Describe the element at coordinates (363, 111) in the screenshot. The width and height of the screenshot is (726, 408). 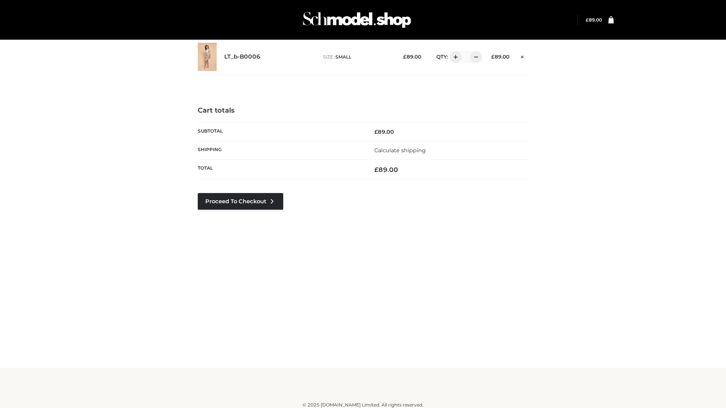
I see `h4: Cart totals` at that location.